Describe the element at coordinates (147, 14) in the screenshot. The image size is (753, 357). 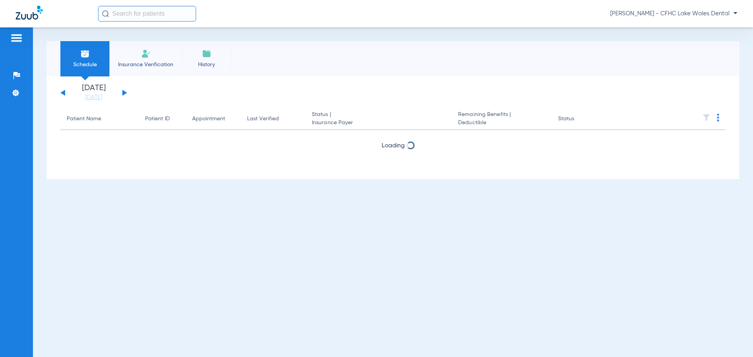
I see `input: Search for patients` at that location.